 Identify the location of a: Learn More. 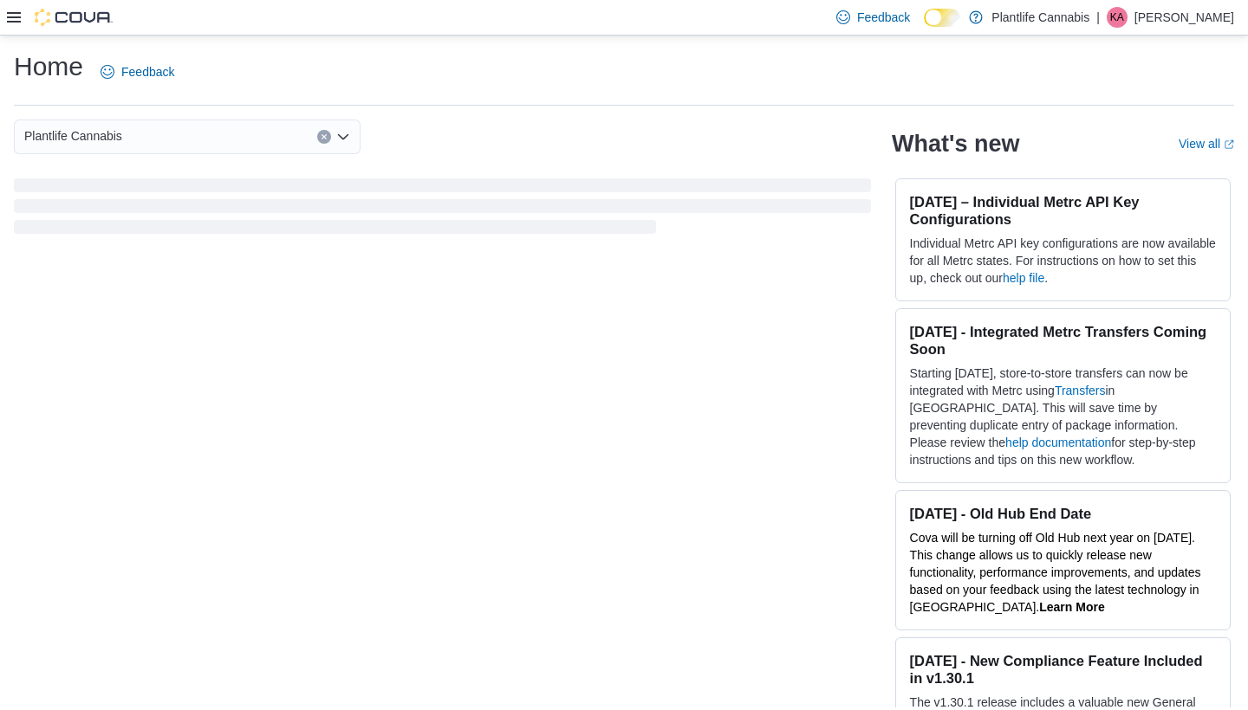
(1071, 607).